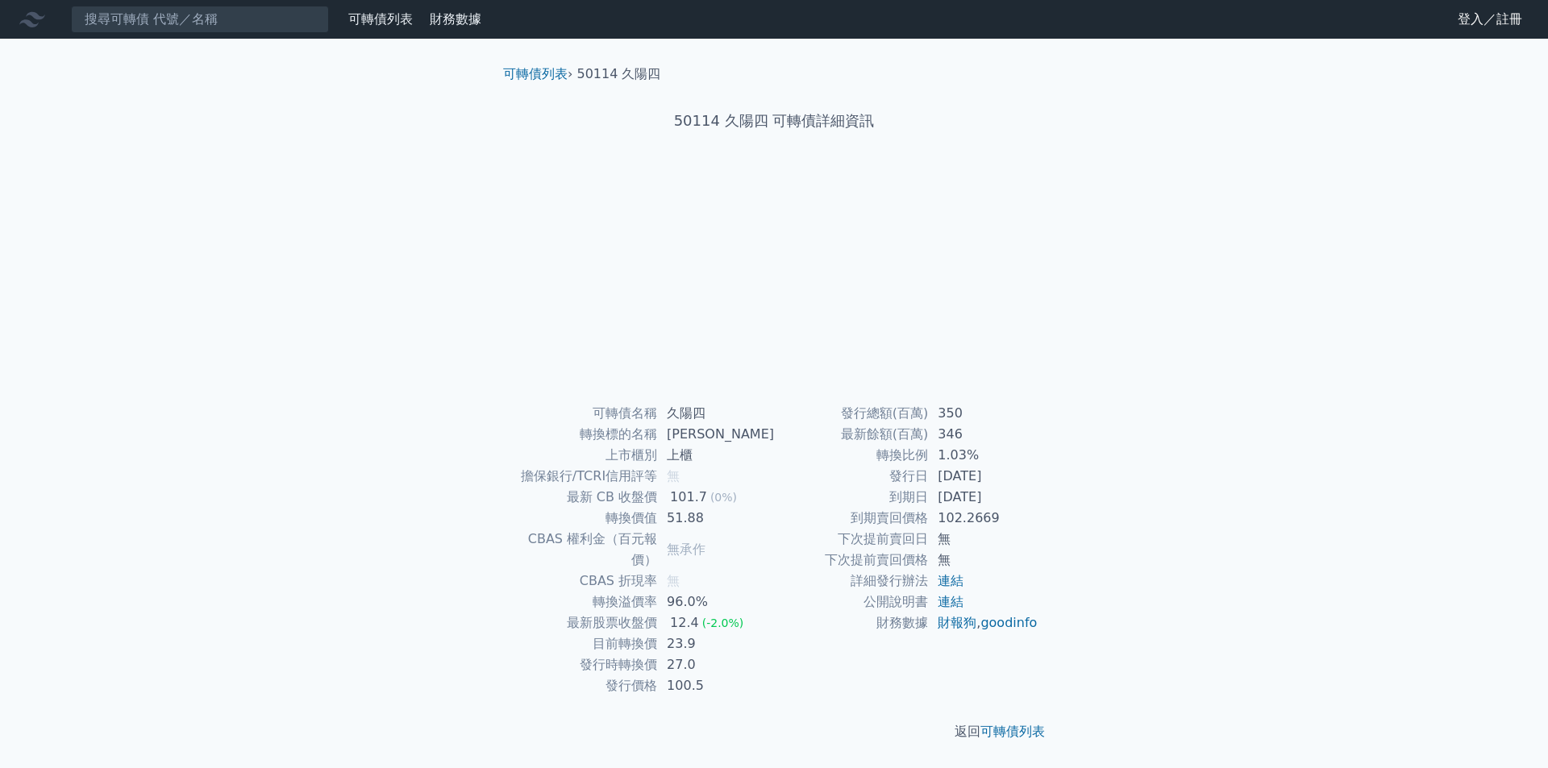  What do you see at coordinates (583, 518) in the screenshot?
I see `td: 轉換價值` at bounding box center [583, 518].